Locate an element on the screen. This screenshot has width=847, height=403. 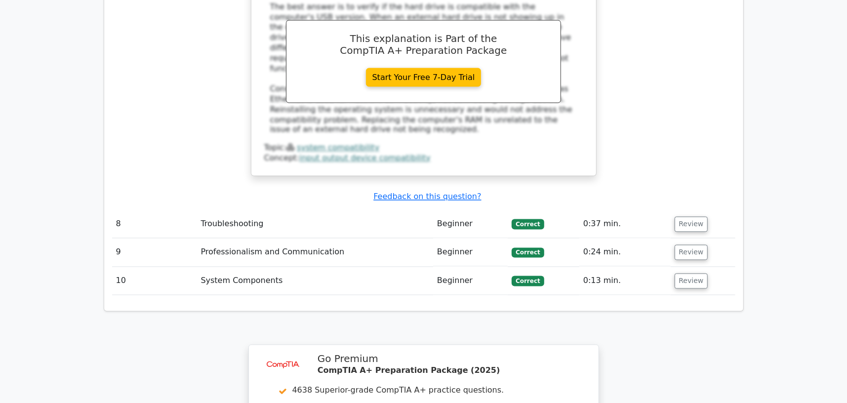
td: Professionalism and Communication is located at coordinates (315, 253).